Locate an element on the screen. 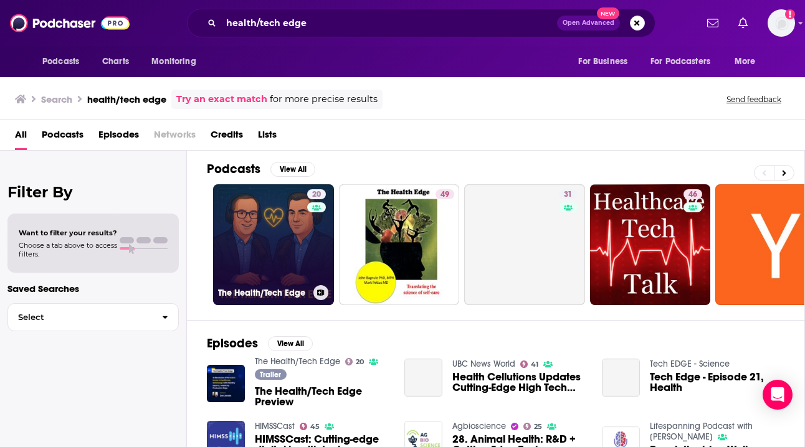 Image resolution: width=805 pixels, height=447 pixels. span: More is located at coordinates (745, 62).